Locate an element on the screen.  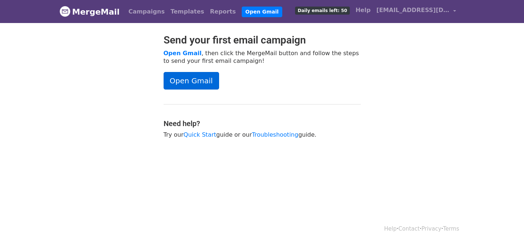
h4: Need help? is located at coordinates (262, 123).